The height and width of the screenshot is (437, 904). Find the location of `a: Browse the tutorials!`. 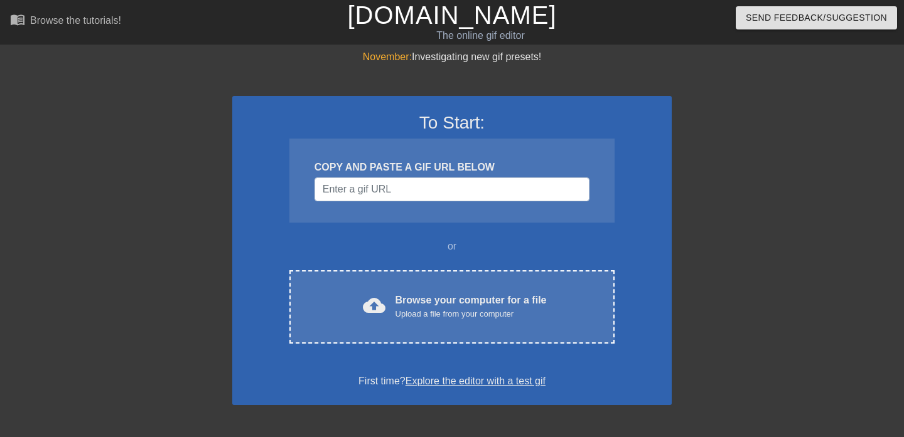

a: Browse the tutorials! is located at coordinates (65, 21).